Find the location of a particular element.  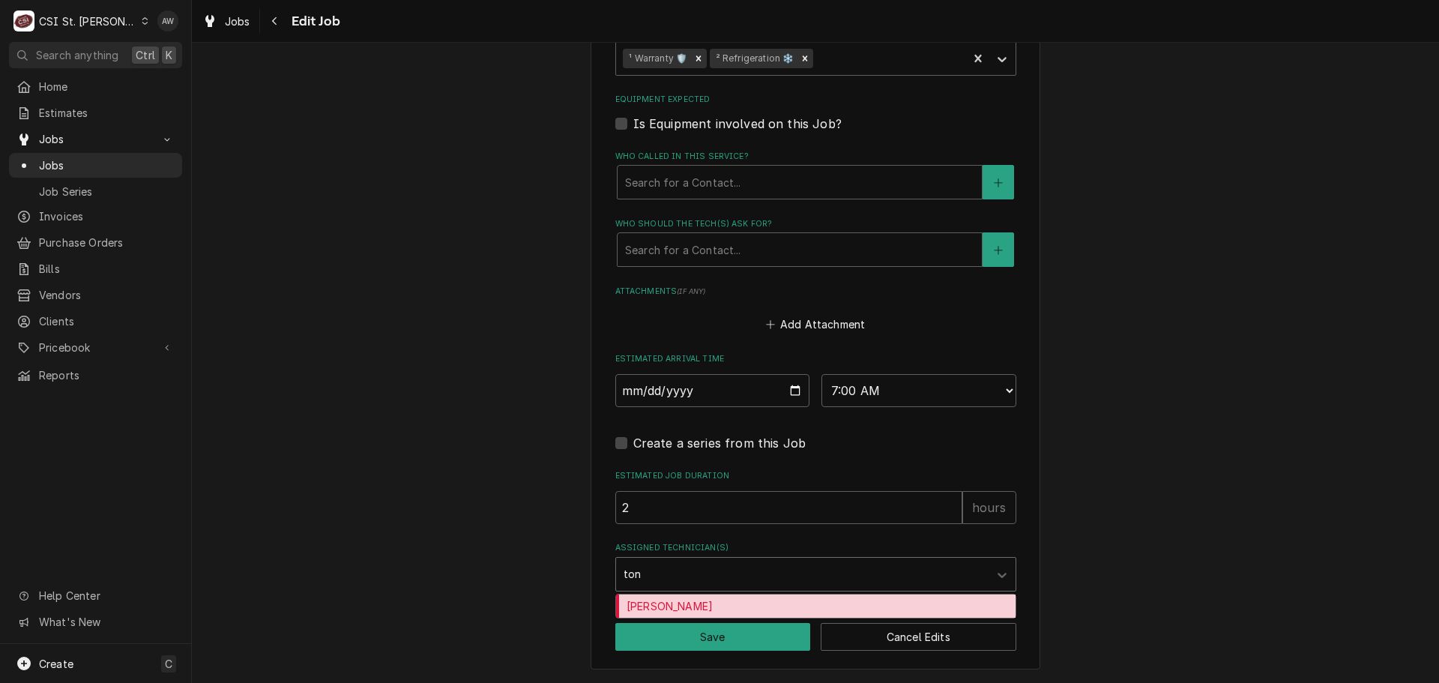

span: C is located at coordinates (169, 663).